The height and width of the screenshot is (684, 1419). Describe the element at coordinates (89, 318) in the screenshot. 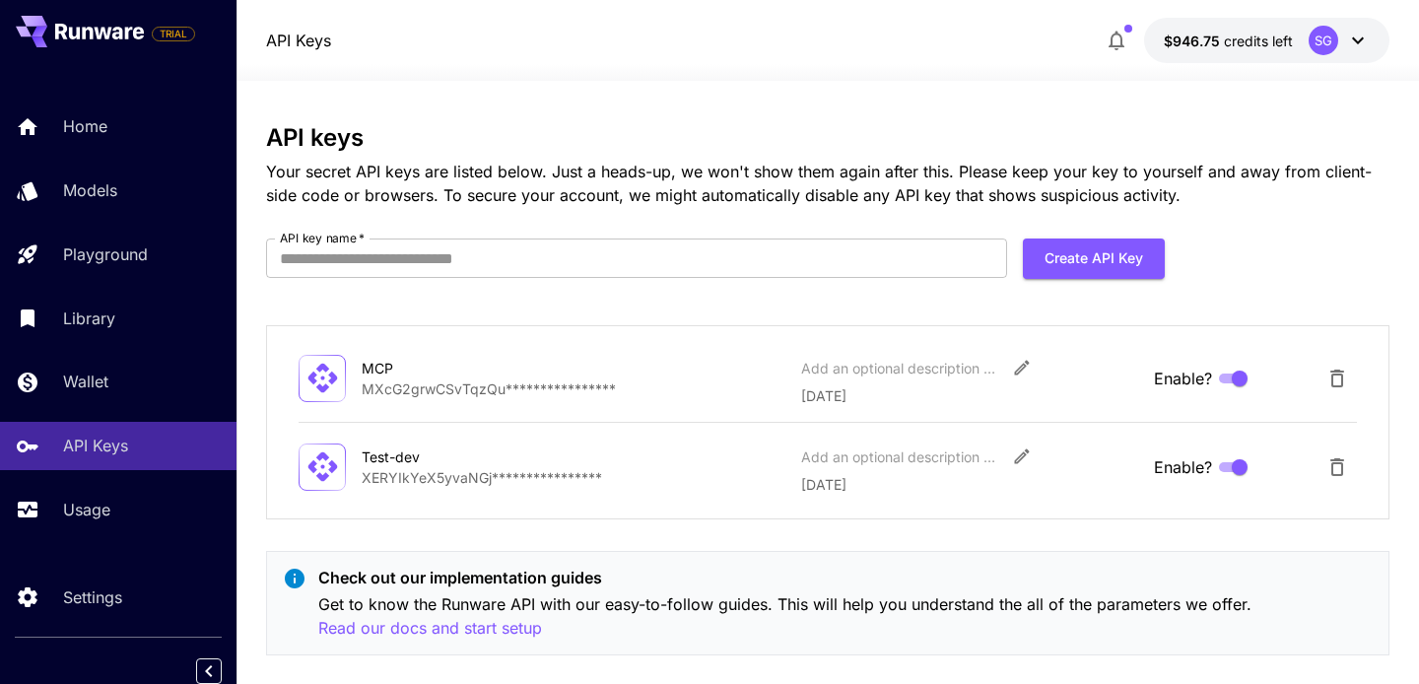

I see `p: Library` at that location.